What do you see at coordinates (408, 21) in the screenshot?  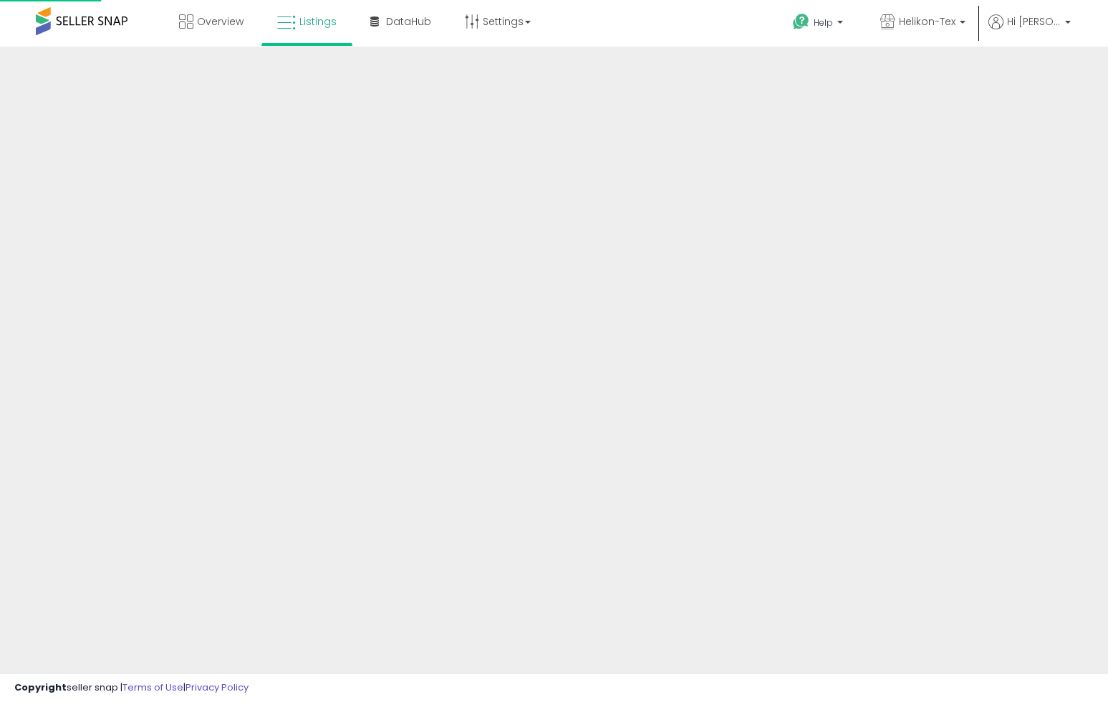 I see `span: DataHub` at bounding box center [408, 21].